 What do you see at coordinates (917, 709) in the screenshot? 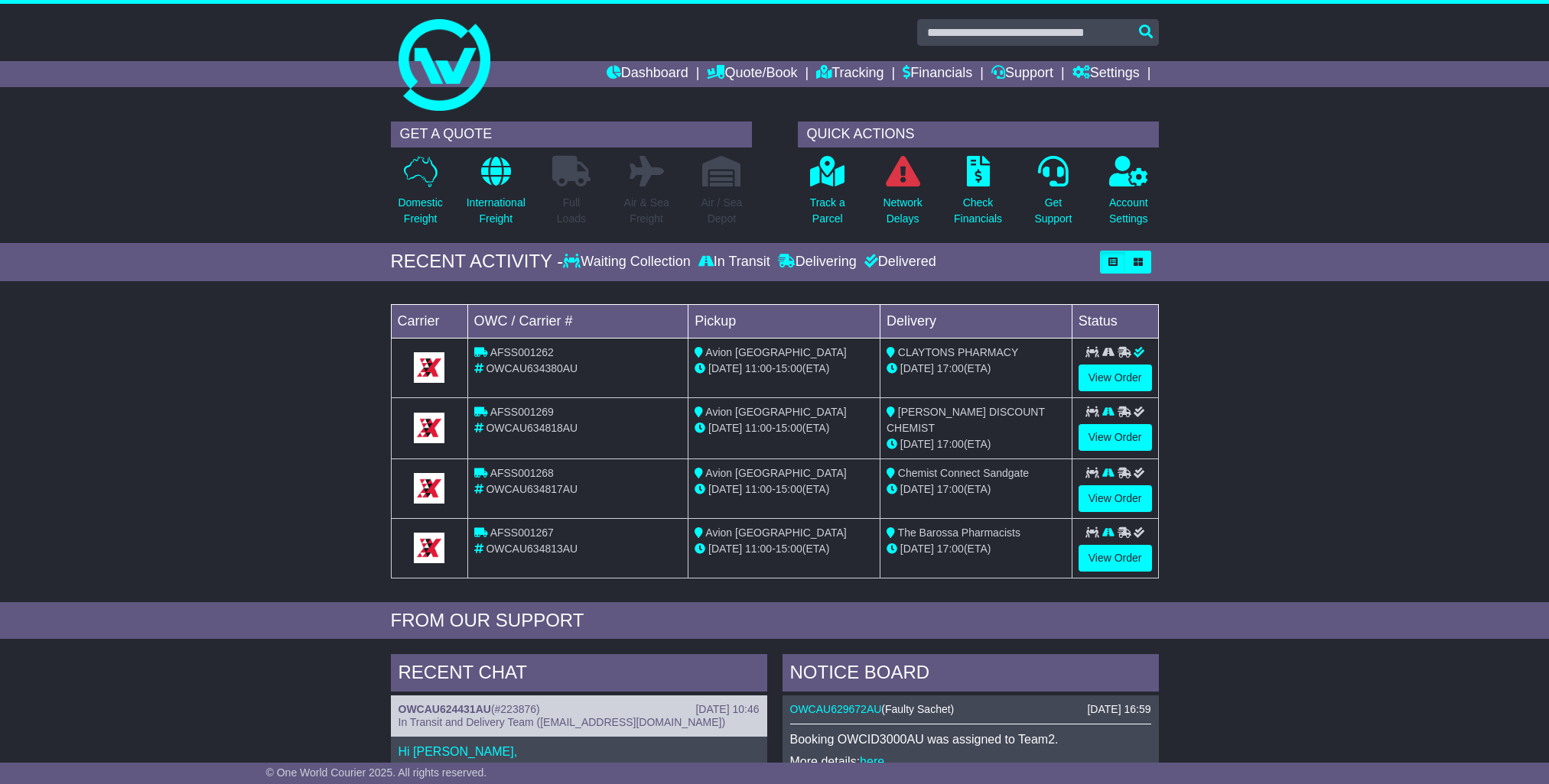
I see `span: Faulty Sachet` at bounding box center [917, 709].